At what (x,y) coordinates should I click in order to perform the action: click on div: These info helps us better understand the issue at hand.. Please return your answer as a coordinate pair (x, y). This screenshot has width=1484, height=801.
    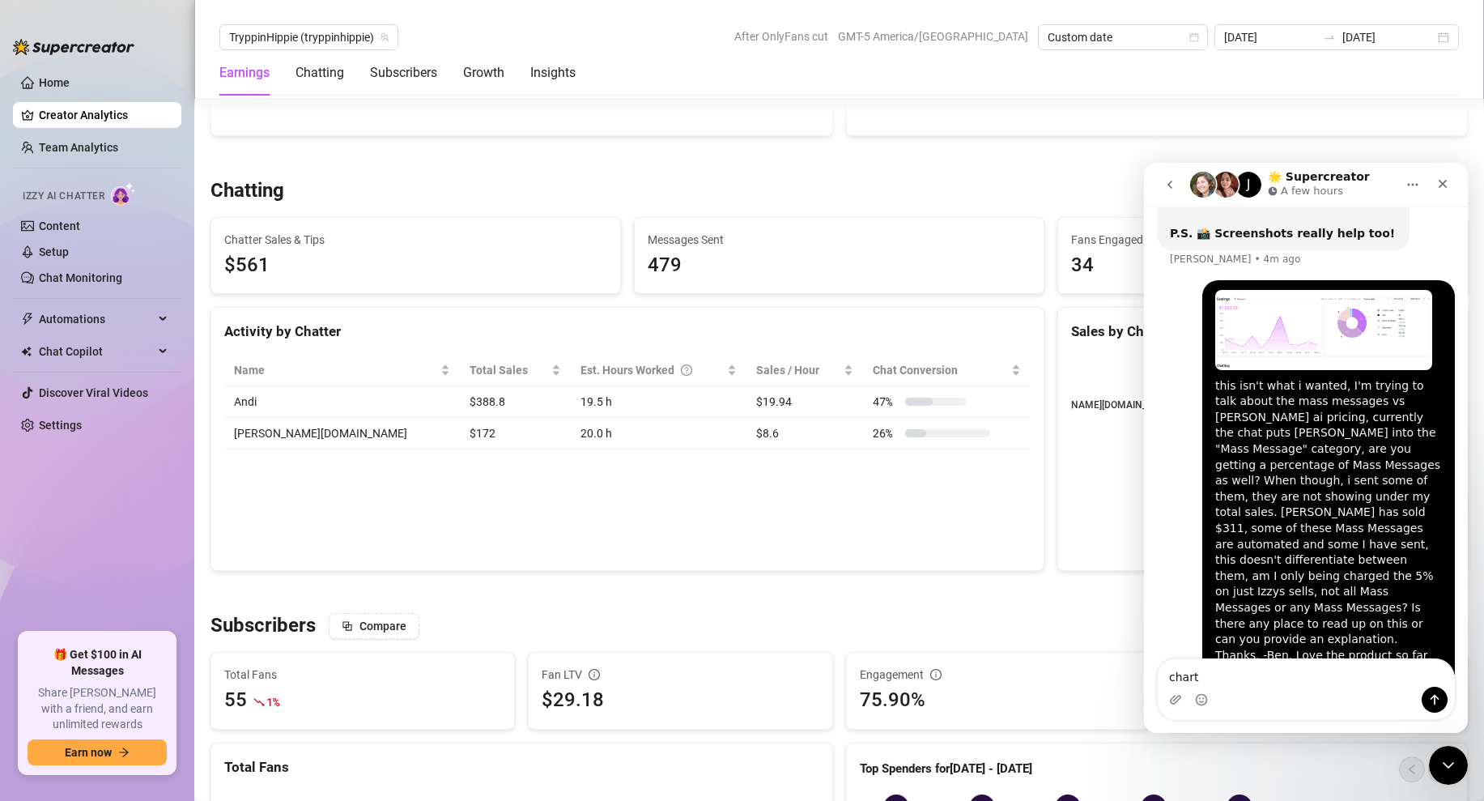
    Looking at the image, I should click on (139, 47).